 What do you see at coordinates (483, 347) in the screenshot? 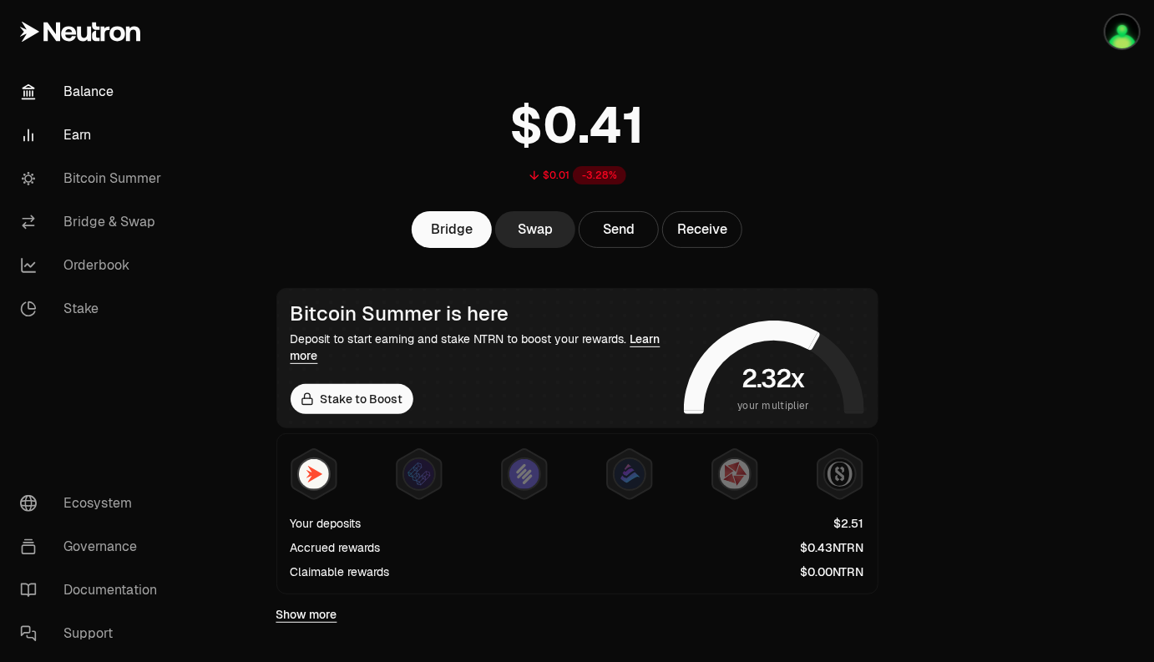
I see `div: Deposit to start earning and stake NTRN to boost your rewards.` at bounding box center [483, 347].